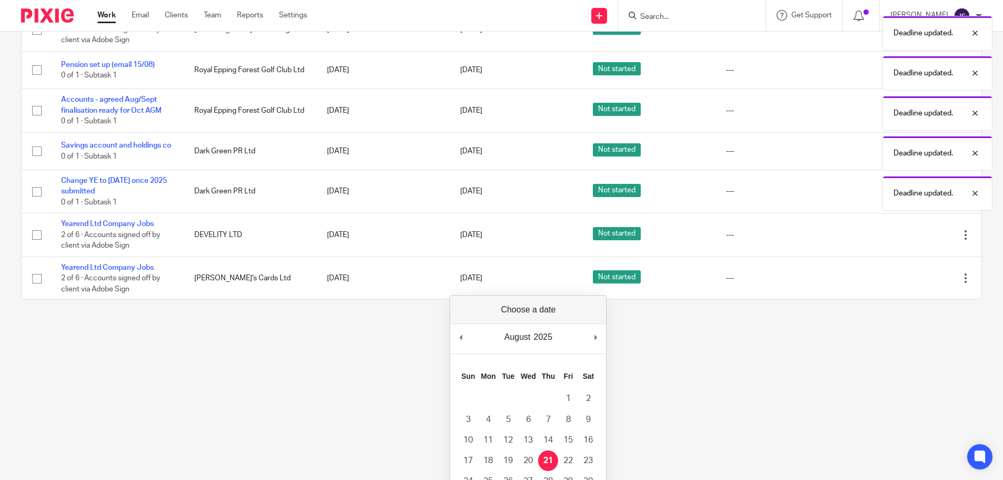 The height and width of the screenshot is (480, 1003). What do you see at coordinates (488, 460) in the screenshot?
I see `button: 18` at bounding box center [488, 460].